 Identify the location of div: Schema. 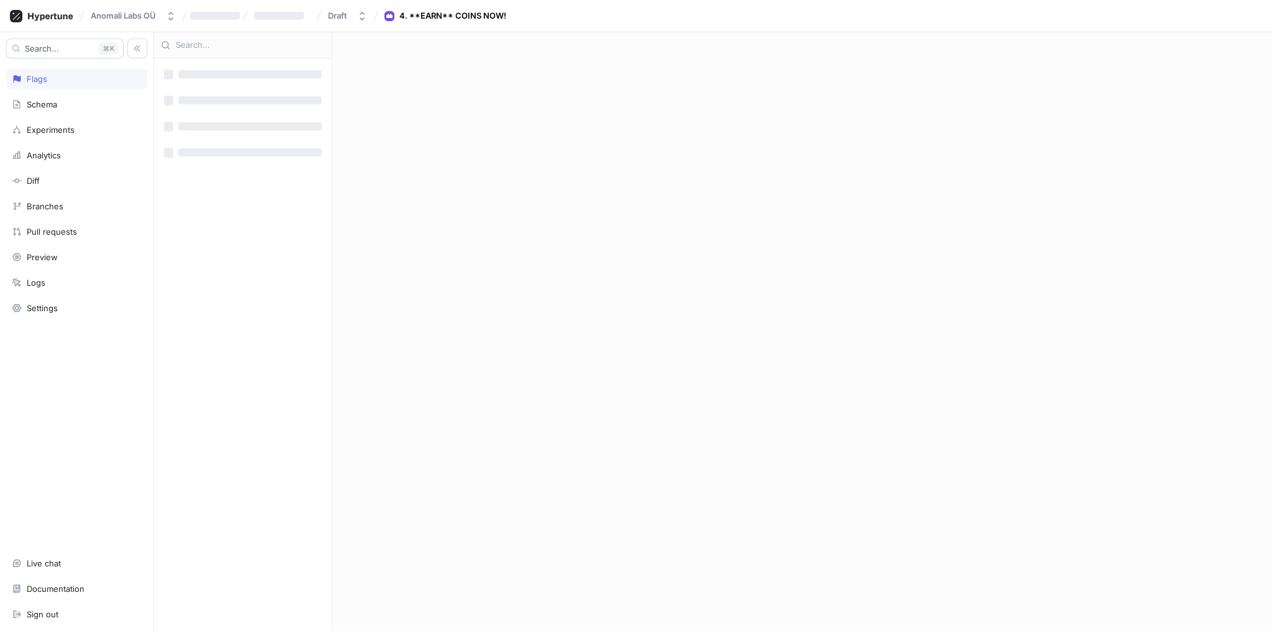
(42, 104).